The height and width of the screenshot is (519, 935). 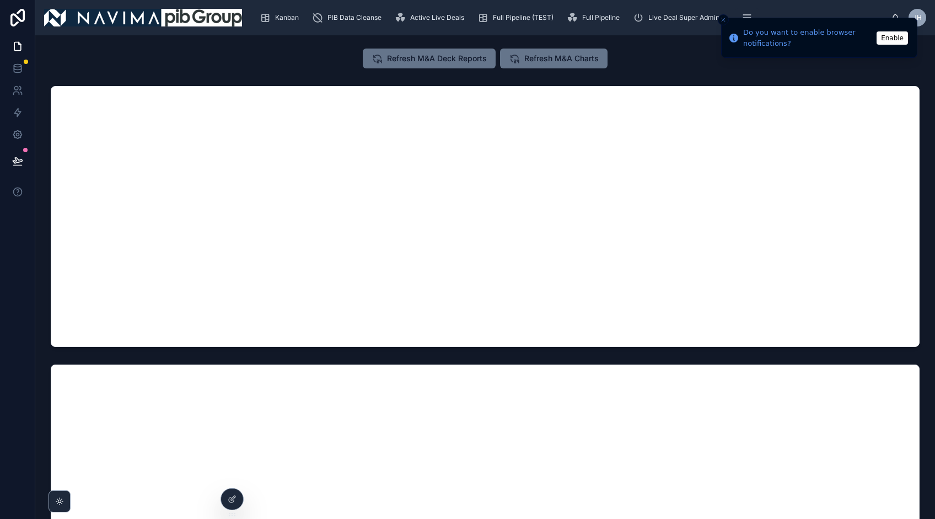 What do you see at coordinates (561, 58) in the screenshot?
I see `span: Refresh M&A Charts` at bounding box center [561, 58].